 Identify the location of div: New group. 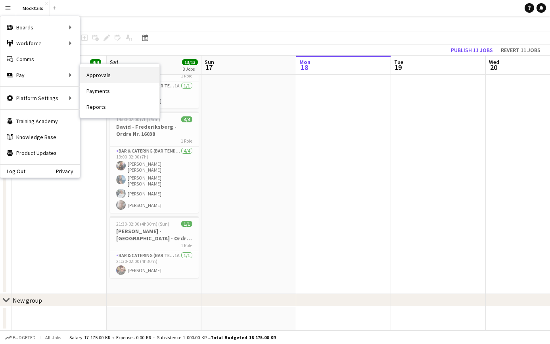
(27, 300).